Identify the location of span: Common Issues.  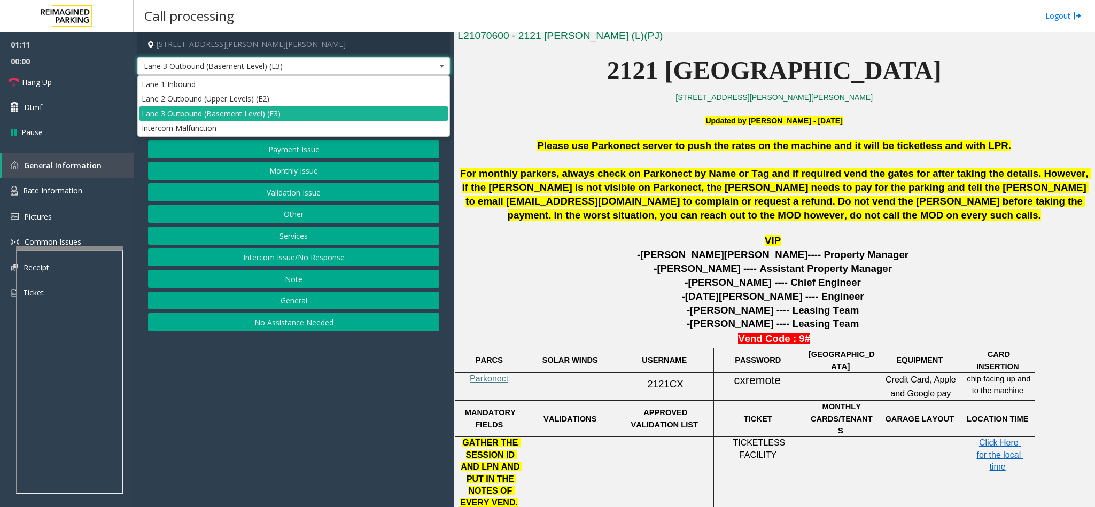
(53, 242).